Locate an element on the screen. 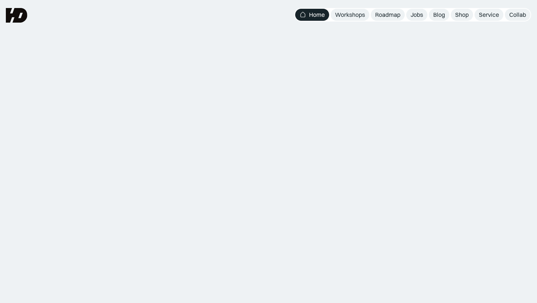  div: Roadmap is located at coordinates (387, 15).